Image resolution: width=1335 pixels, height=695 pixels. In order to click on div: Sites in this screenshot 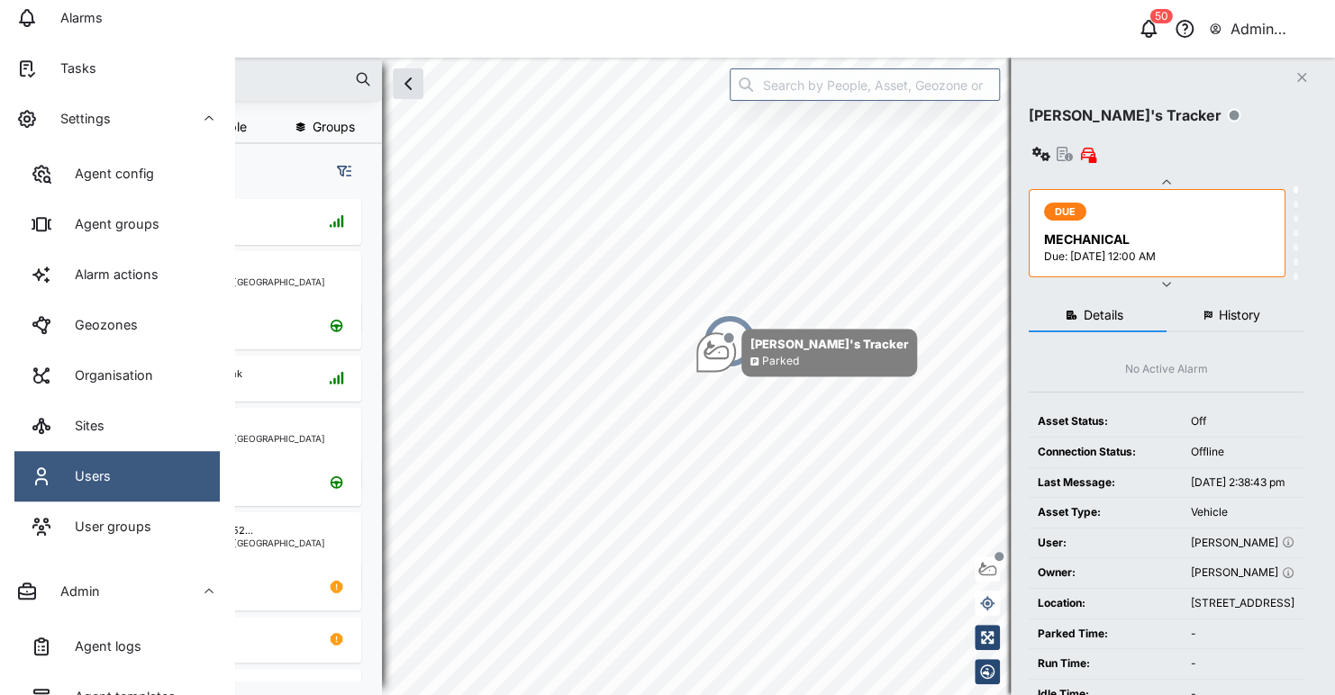, I will do `click(83, 426)`.